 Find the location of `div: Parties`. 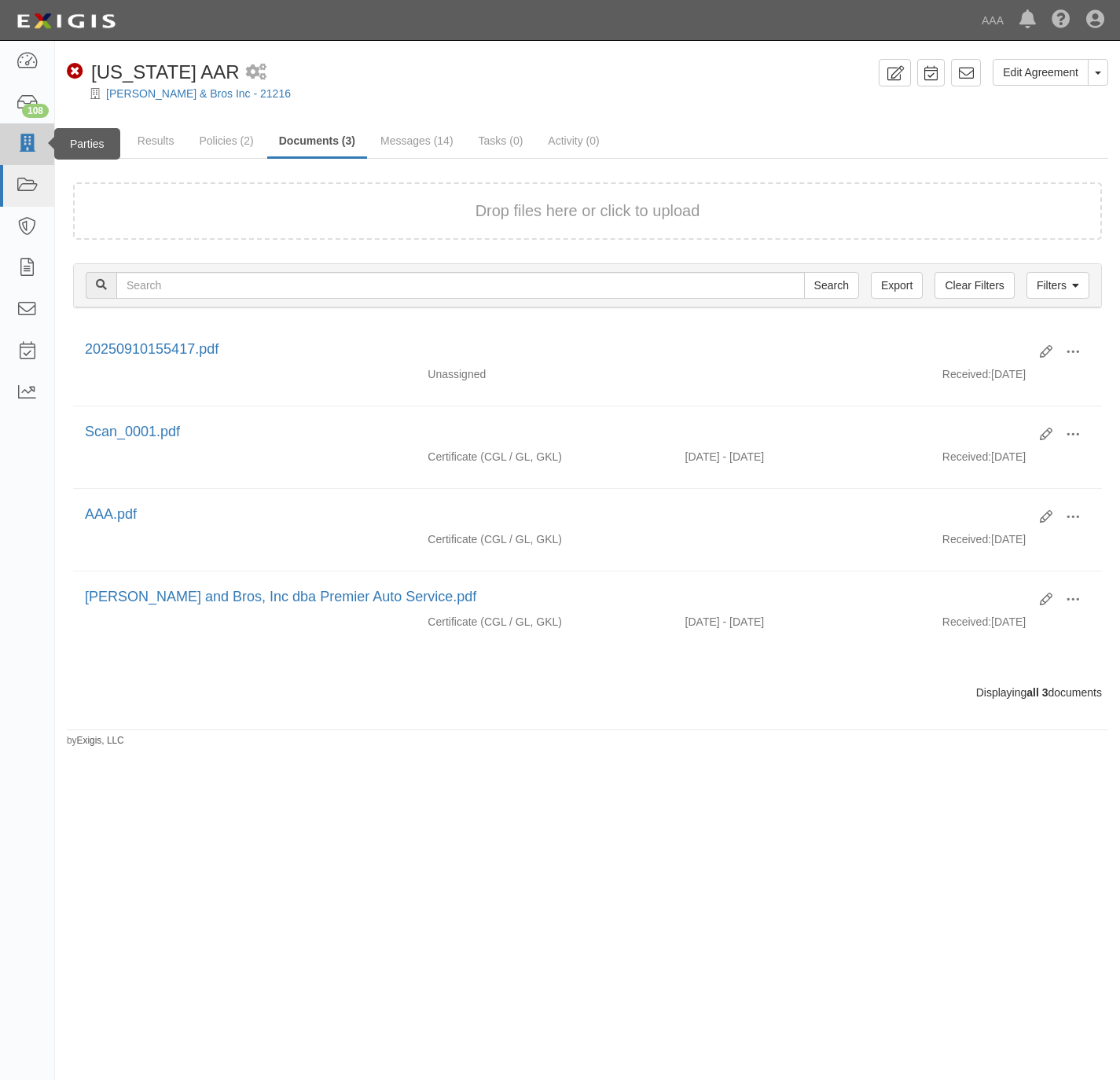

div: Parties is located at coordinates (87, 143).